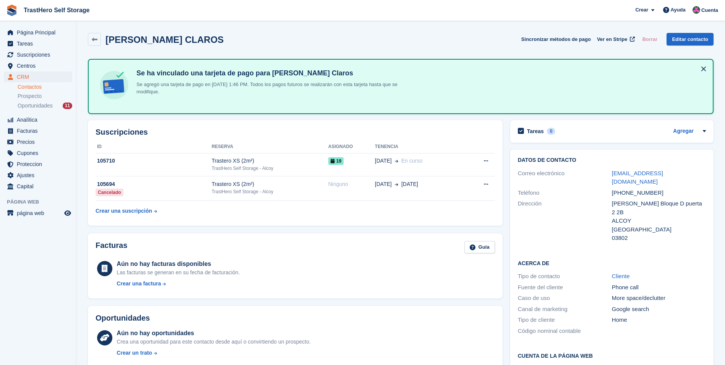 This screenshot has width=725, height=365. Describe the element at coordinates (352, 147) in the screenshot. I see `th: Asignado` at that location.